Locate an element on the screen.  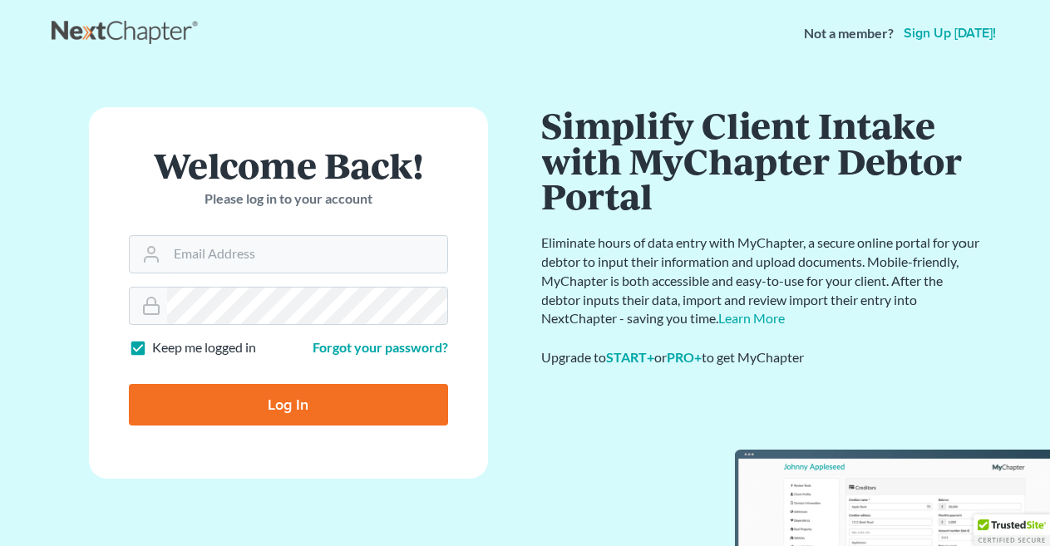
a: START+ is located at coordinates (631, 357).